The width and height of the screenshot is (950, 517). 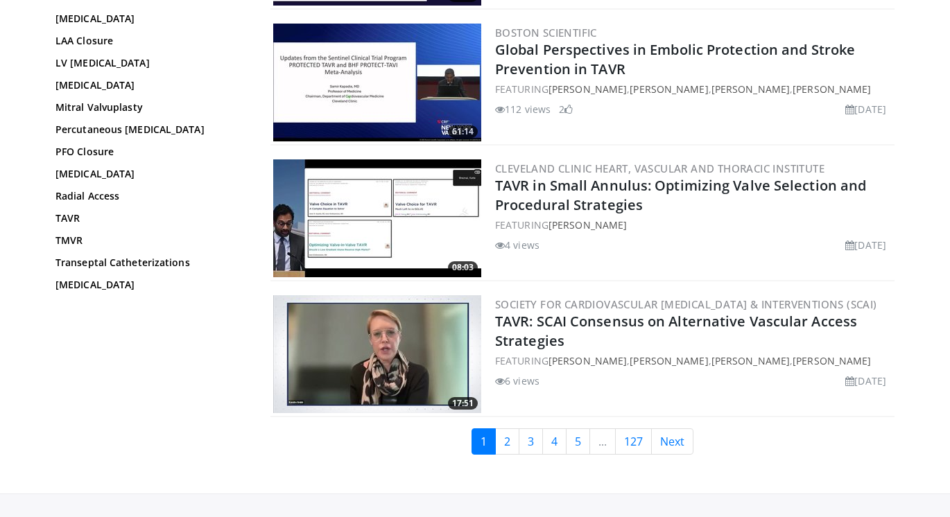 What do you see at coordinates (149, 107) in the screenshot?
I see `a: Mitral Valvuplasty` at bounding box center [149, 107].